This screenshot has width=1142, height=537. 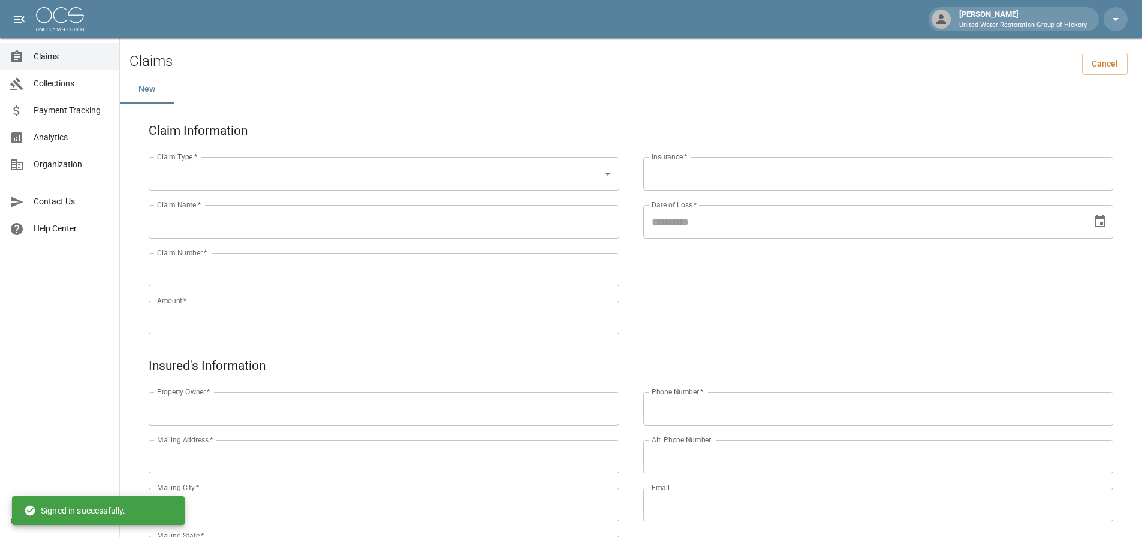 I want to click on label: Alt. Phone Number, so click(x=681, y=439).